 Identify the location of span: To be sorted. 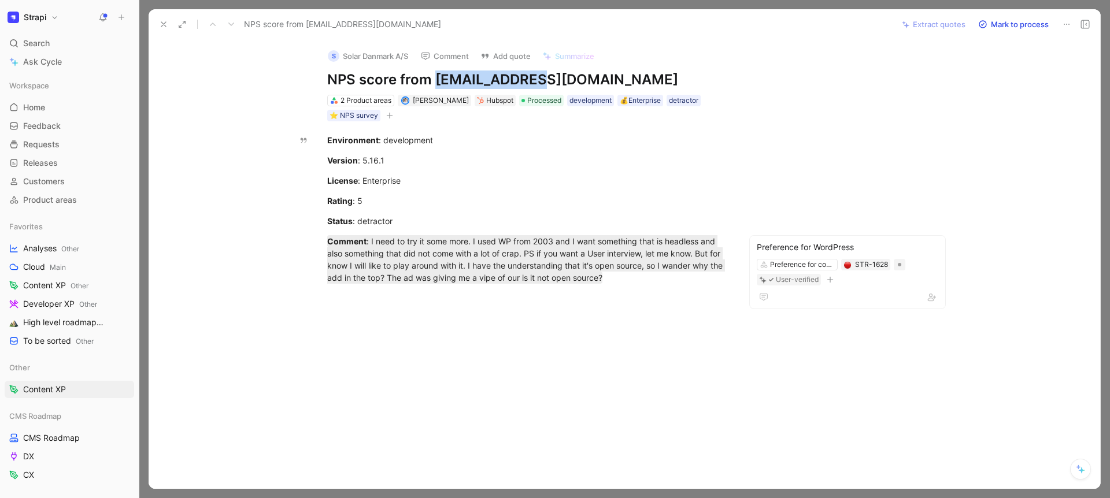
(58, 341).